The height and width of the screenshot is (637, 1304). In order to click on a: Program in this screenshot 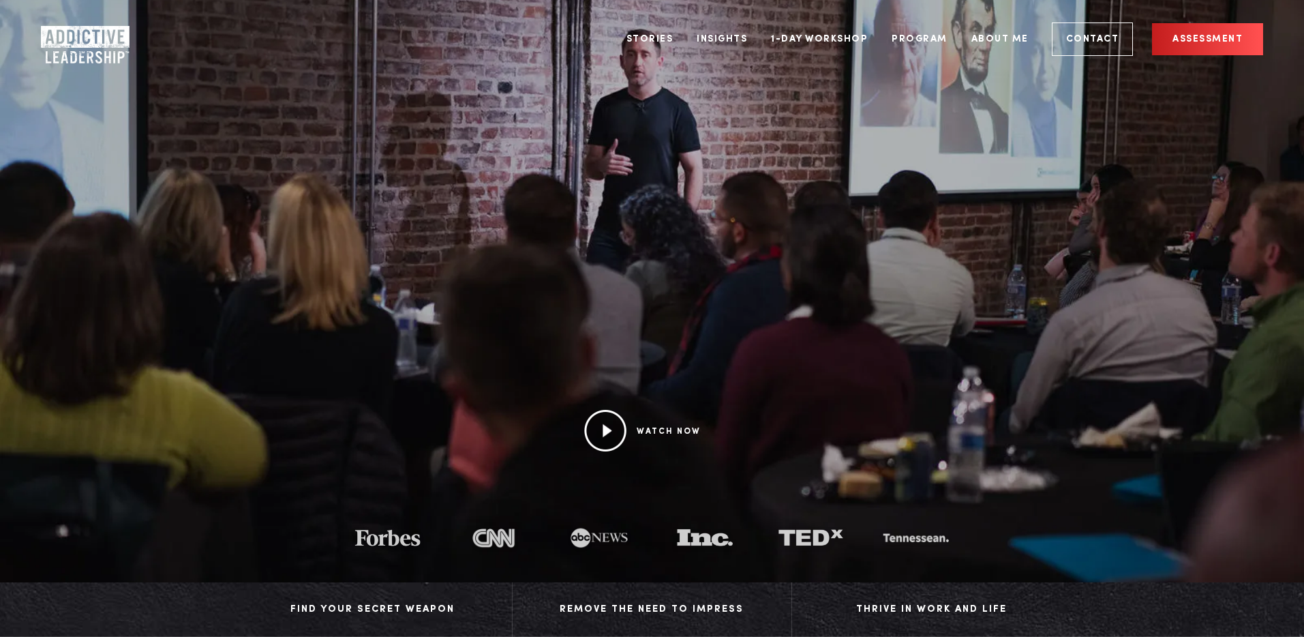, I will do `click(920, 39)`.